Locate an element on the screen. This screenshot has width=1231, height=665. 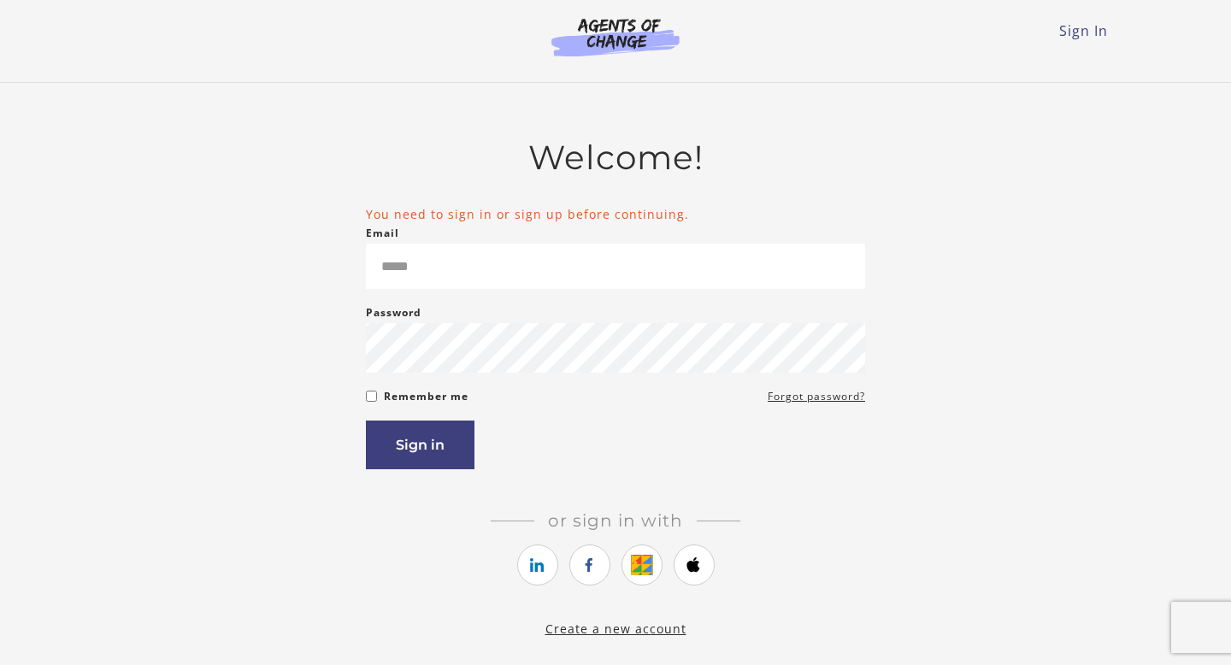
a: https://courses.thinkific.com/users/auth/linkedin?ss%5Breferral%5D=&ss%5Buser_return_to%5D=%2Fenr... is located at coordinates (538, 565).